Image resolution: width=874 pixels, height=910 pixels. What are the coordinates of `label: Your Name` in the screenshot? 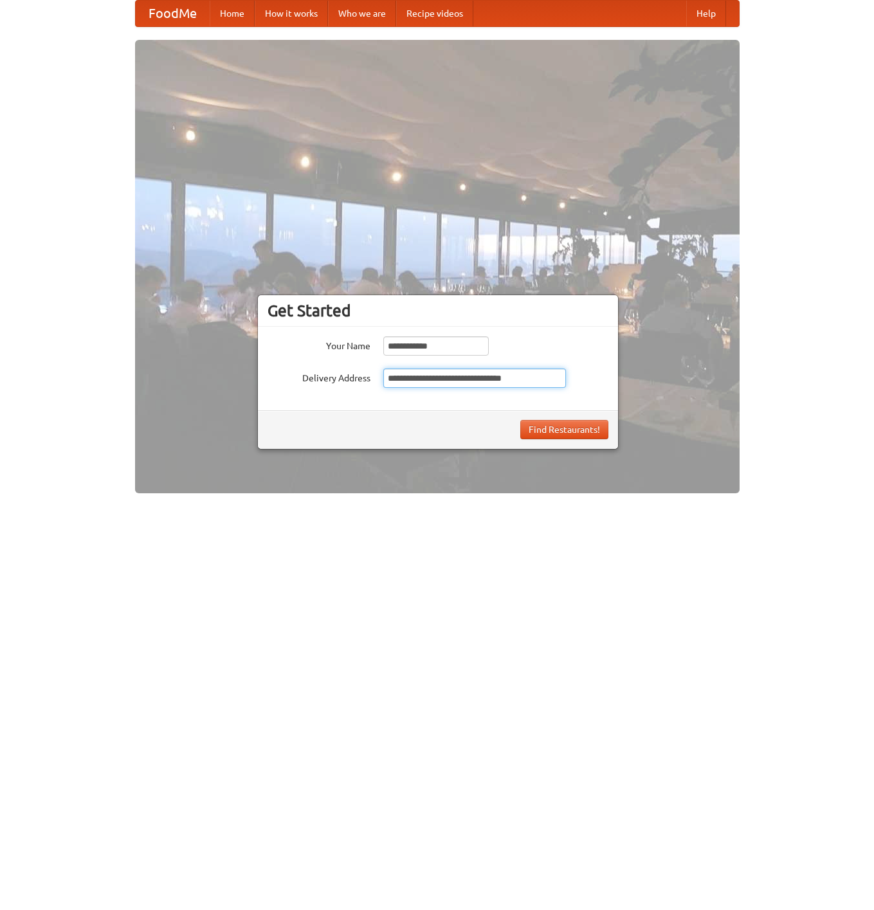 It's located at (319, 344).